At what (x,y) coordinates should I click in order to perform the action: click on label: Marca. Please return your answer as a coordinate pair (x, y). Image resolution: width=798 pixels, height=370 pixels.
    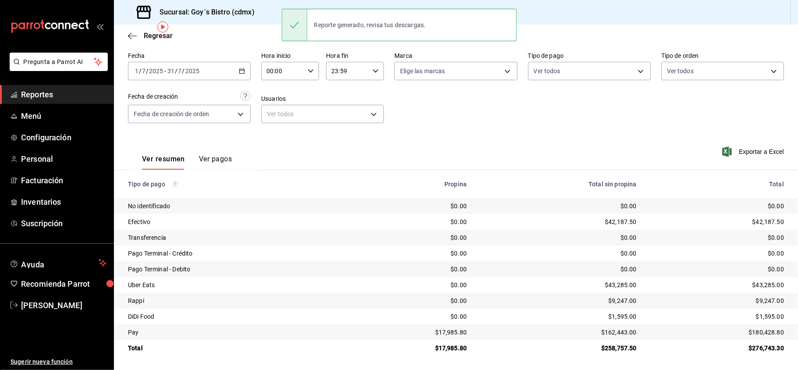
    Looking at the image, I should click on (455, 56).